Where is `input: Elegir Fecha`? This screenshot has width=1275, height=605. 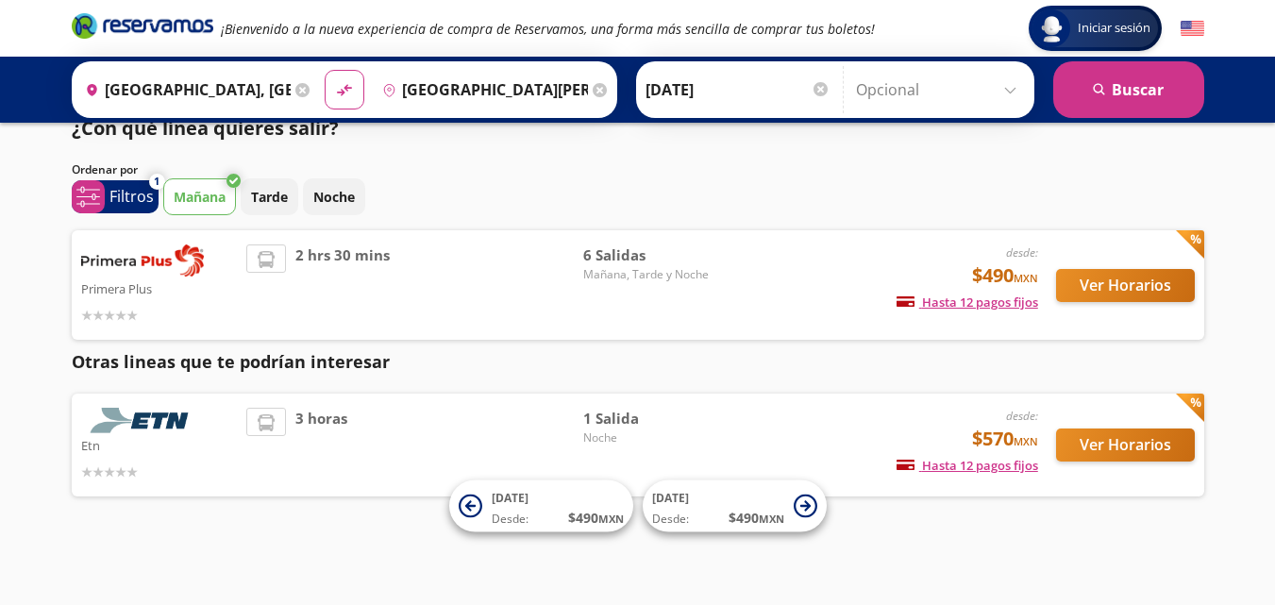 input: Elegir Fecha is located at coordinates (738, 90).